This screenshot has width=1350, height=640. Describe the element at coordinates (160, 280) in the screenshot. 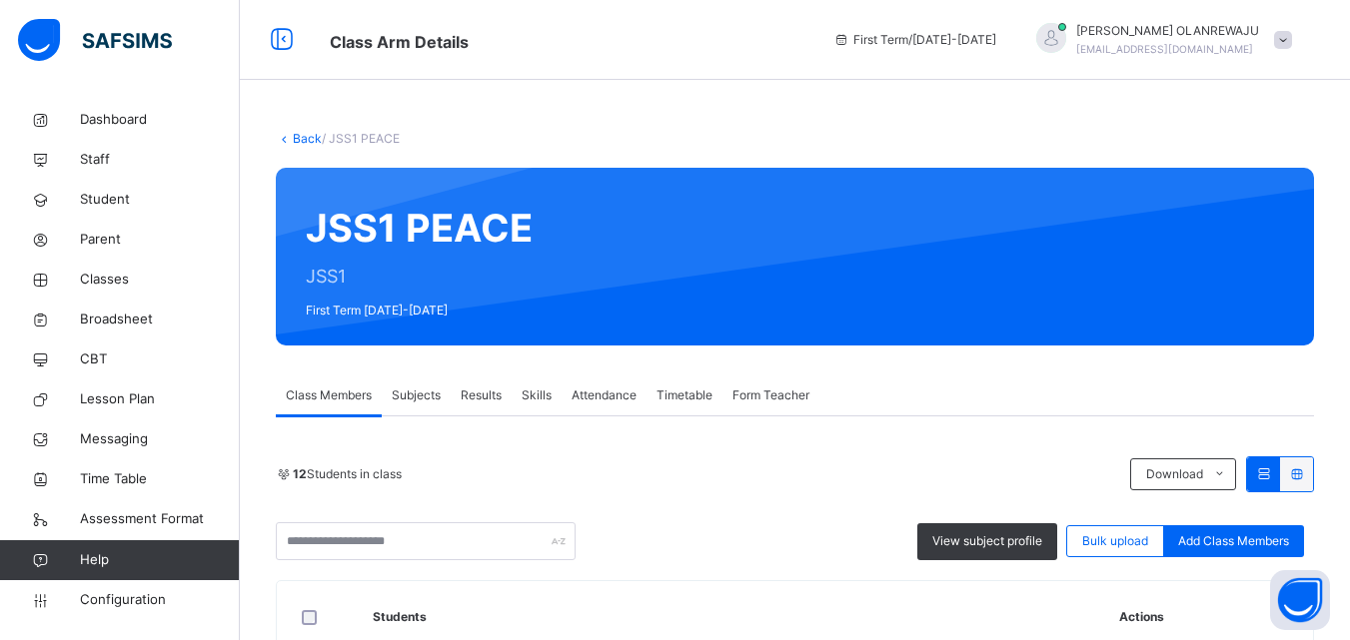

I see `span: Classes` at that location.